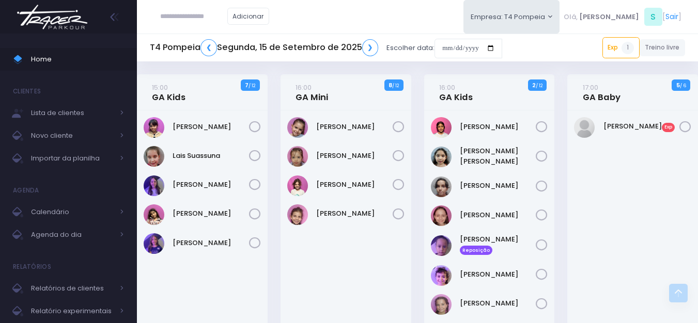  I want to click on a: Adicionar, so click(248, 16).